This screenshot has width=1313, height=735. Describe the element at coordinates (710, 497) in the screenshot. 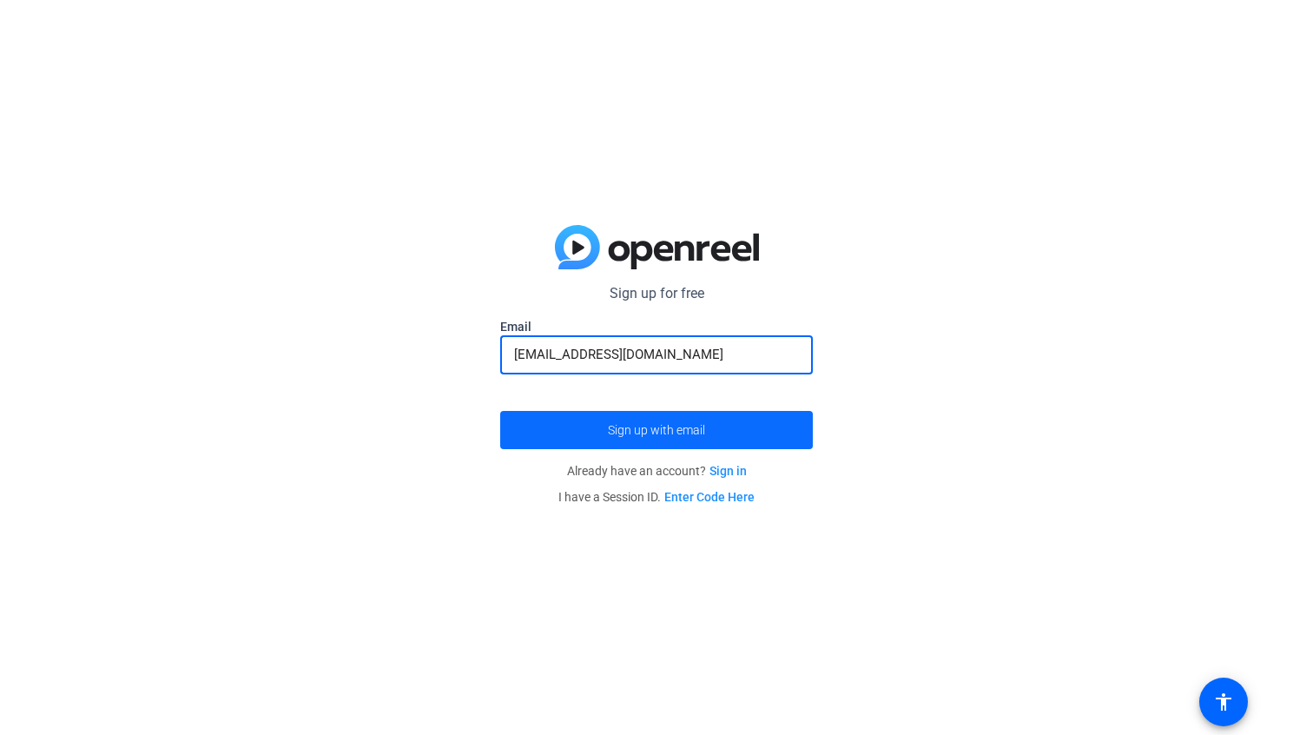

I see `a: Enter Code Here` at that location.